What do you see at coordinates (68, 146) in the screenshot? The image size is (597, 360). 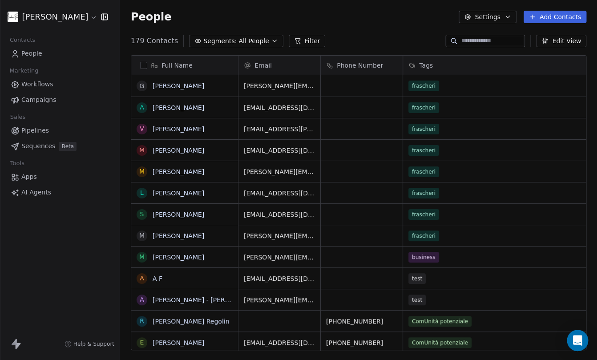 I see `span: Beta` at bounding box center [68, 146].